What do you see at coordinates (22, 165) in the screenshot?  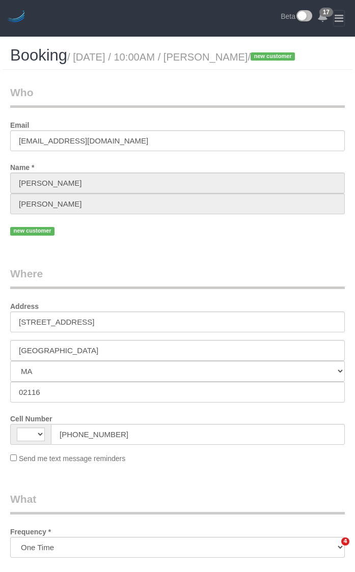 I see `label: Name *` at bounding box center [22, 165].